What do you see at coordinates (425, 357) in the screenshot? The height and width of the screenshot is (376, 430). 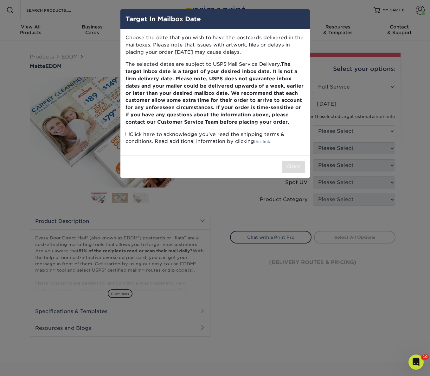 I see `span: 10` at bounding box center [425, 357].